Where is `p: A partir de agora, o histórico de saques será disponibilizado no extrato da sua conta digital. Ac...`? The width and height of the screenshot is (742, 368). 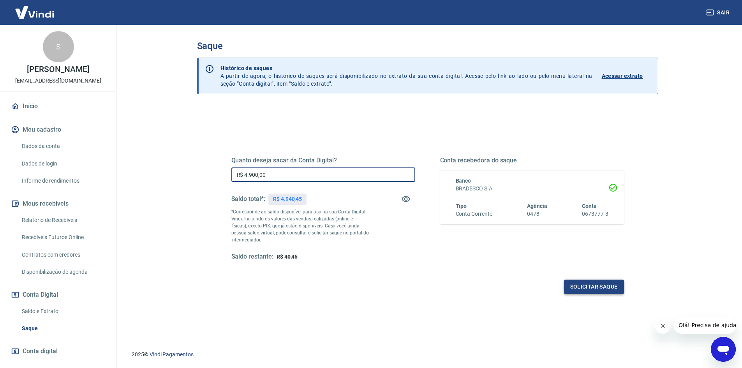 p: A partir de agora, o histórico de saques será disponibilizado no extrato da sua conta digital. Ac... is located at coordinates (406, 76).